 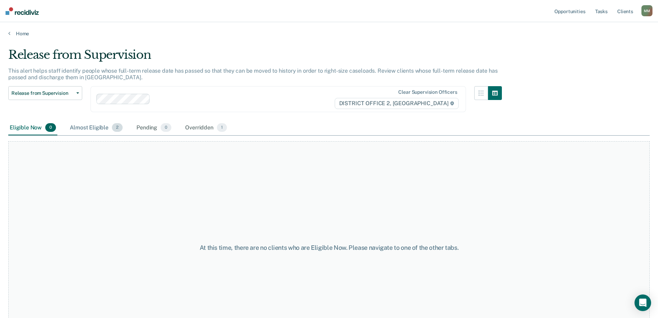 I want to click on div: Overridden1, so click(x=206, y=128).